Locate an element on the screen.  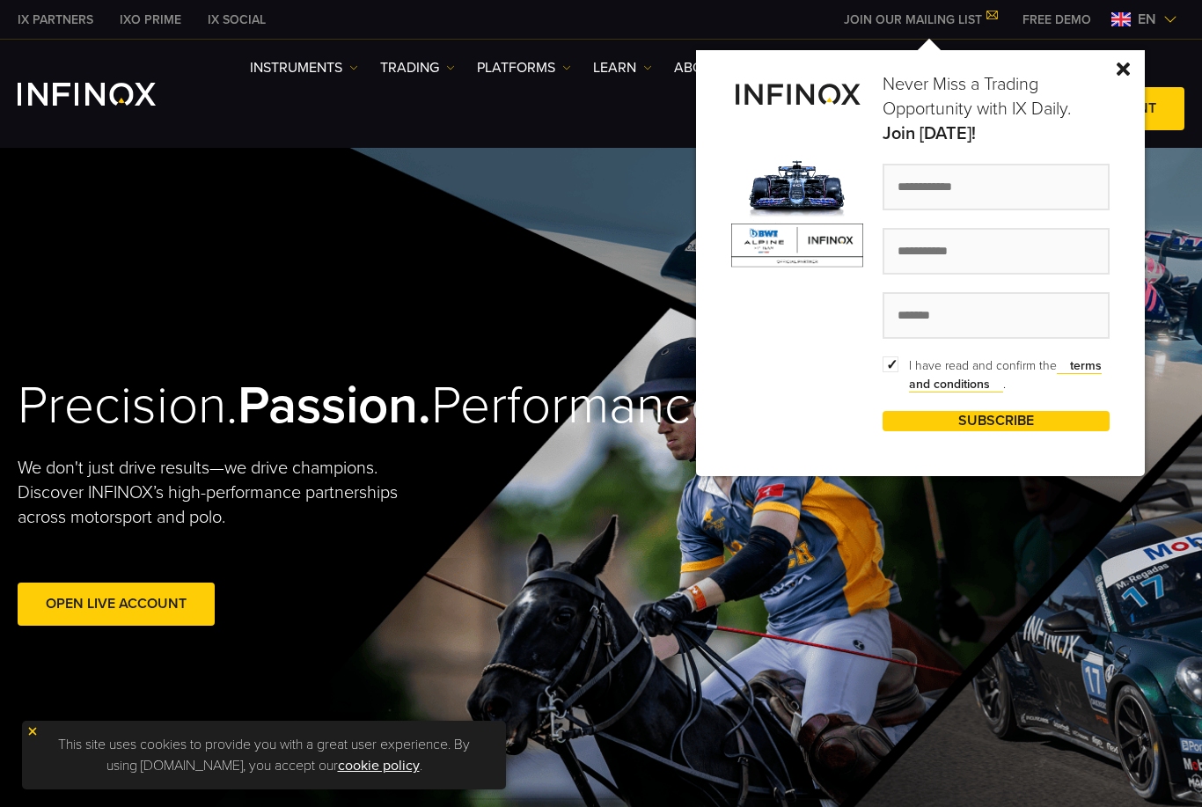
span: I have read and confirm the . is located at coordinates (996, 375).